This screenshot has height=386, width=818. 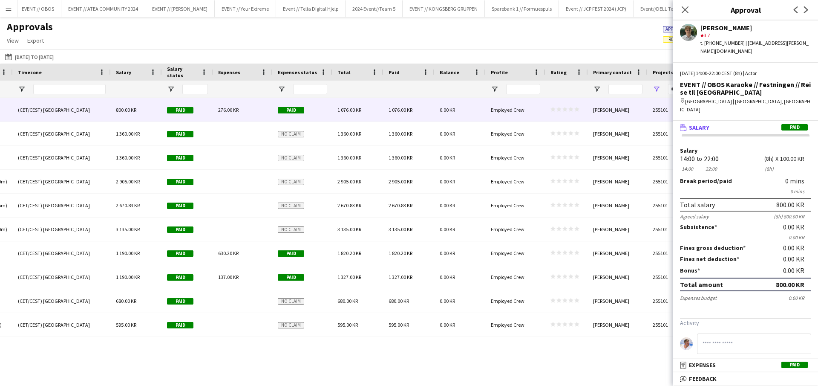 What do you see at coordinates (685, 89) in the screenshot?
I see `input: Projects Filter Input` at bounding box center [685, 89].